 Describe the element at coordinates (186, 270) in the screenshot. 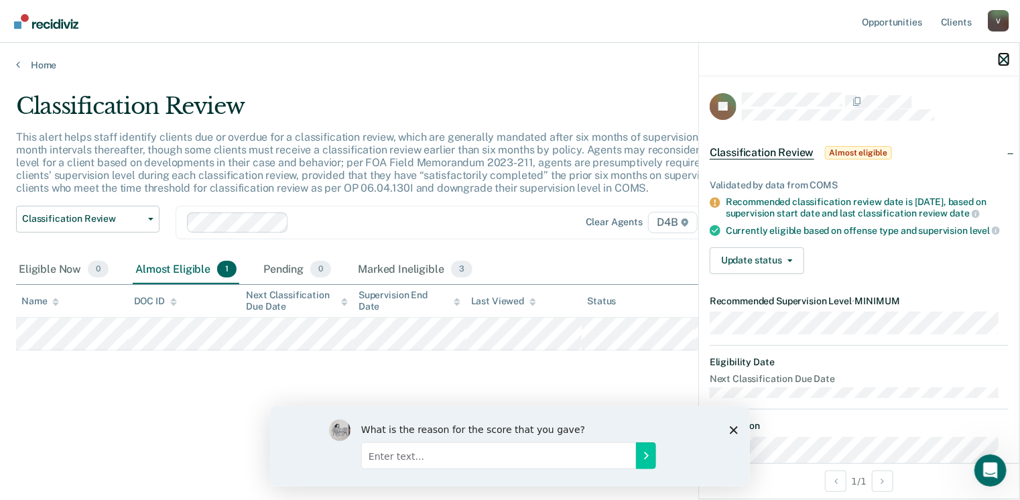

I see `div: Almost Eligible` at that location.